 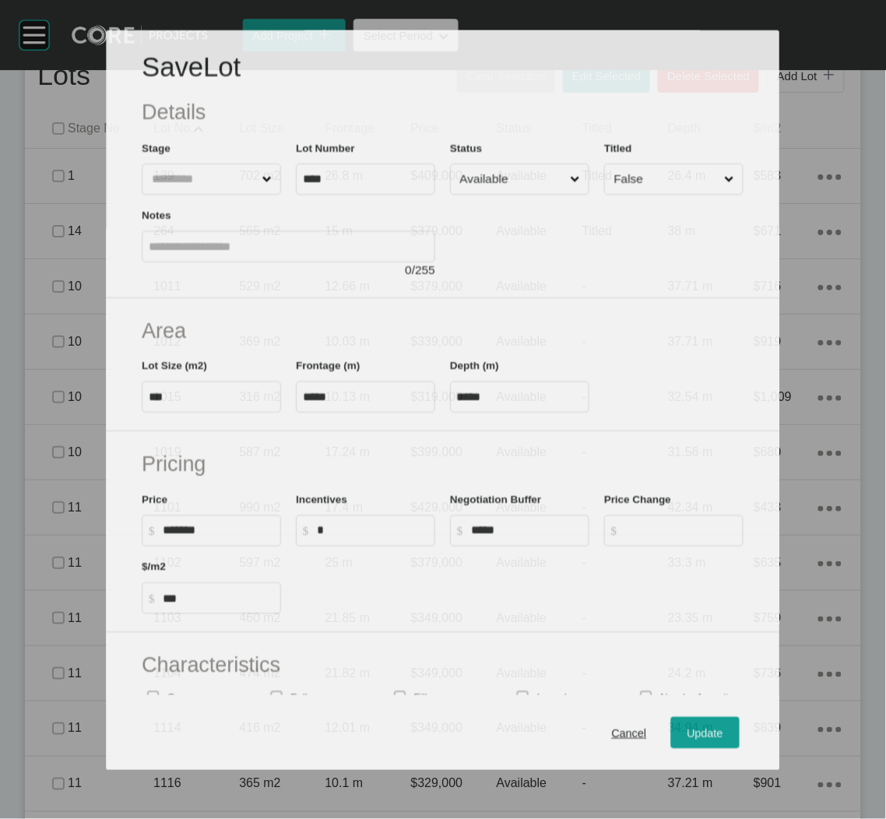 I want to click on p: Fill, so click(x=421, y=697).